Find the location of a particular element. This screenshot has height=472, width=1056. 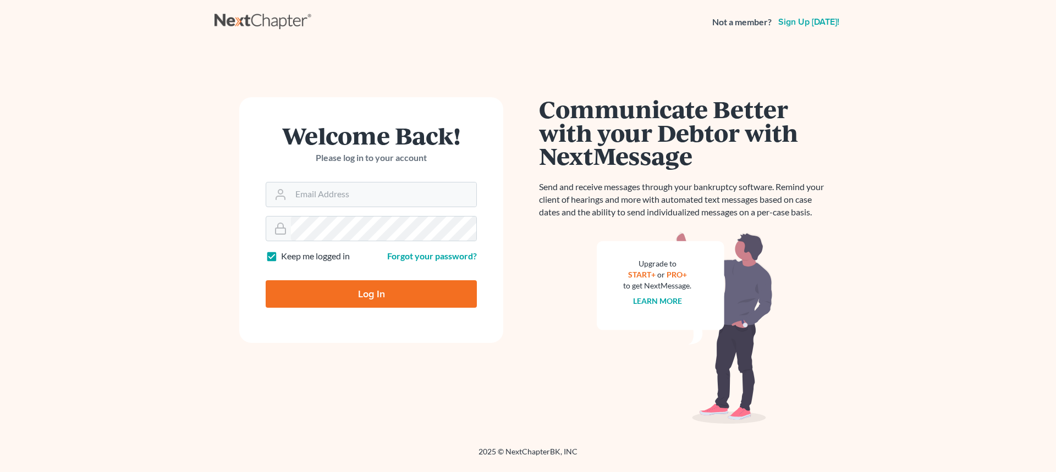

p: Please log in to your account is located at coordinates (371, 158).